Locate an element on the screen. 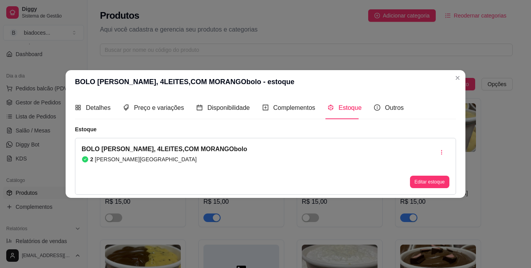 The height and width of the screenshot is (268, 531). button: Close is located at coordinates (457, 78).